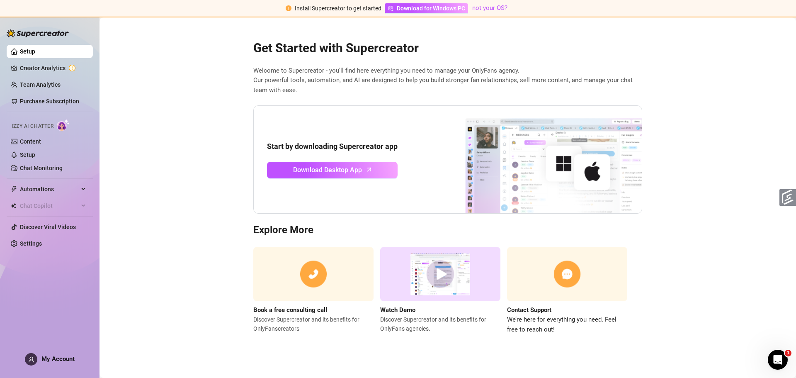 The height and width of the screenshot is (378, 796). Describe the element at coordinates (49, 206) in the screenshot. I see `span: Chat Copilot` at that location.